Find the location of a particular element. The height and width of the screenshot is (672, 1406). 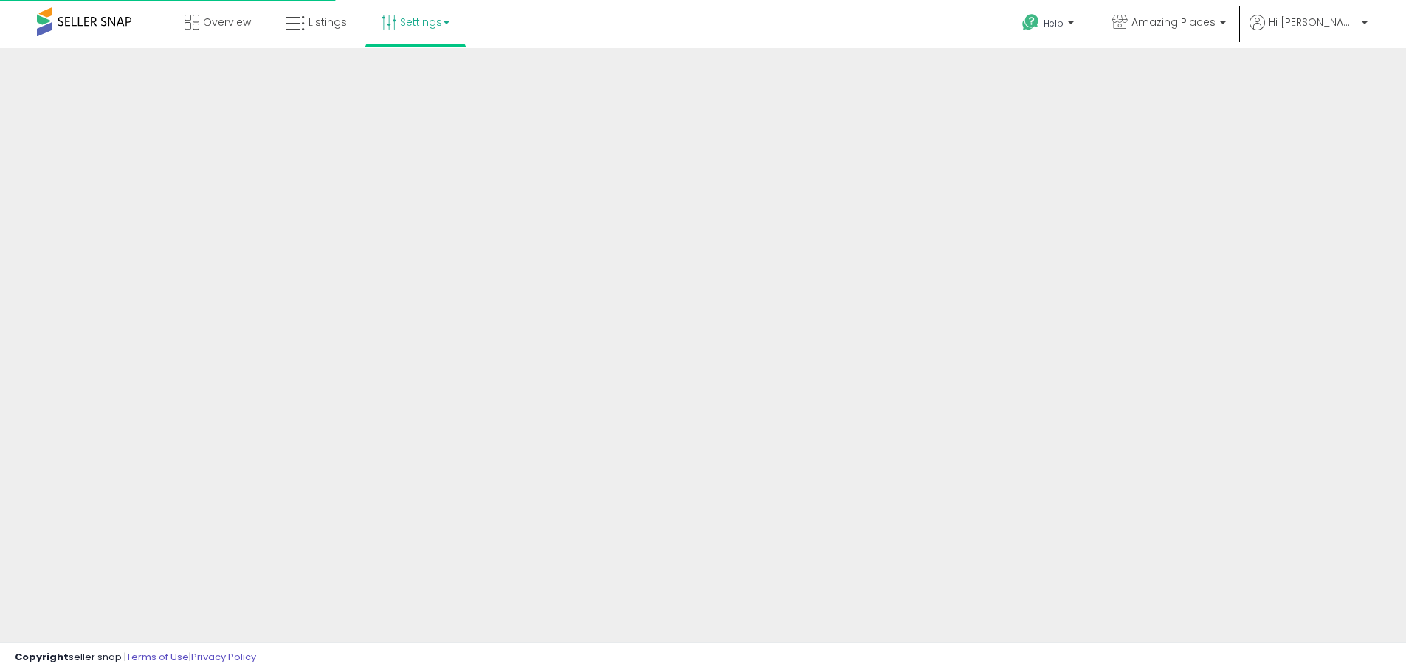

span: Listings is located at coordinates (328, 22).